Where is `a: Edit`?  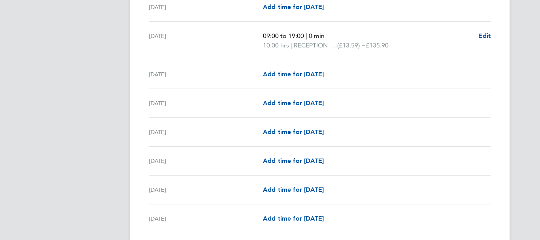
a: Edit is located at coordinates (484, 36).